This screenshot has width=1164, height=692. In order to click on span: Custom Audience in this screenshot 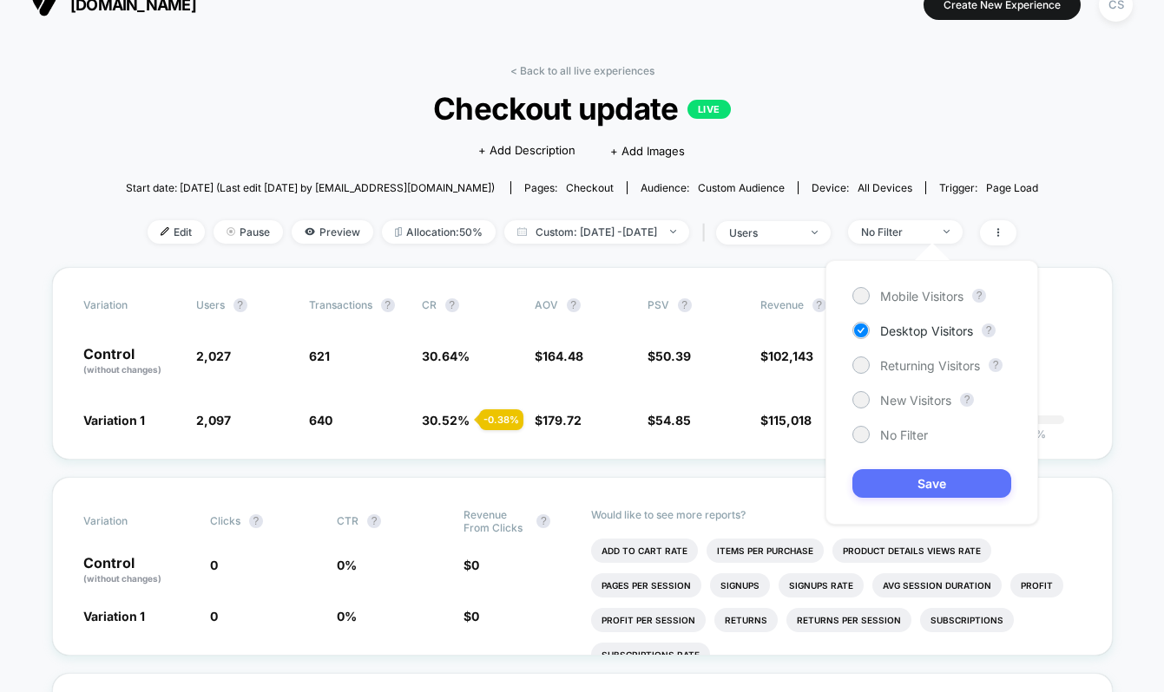, I will do `click(741, 187)`.